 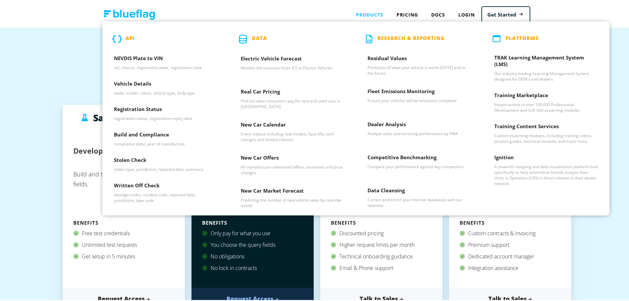 What do you see at coordinates (546, 101) in the screenshot?
I see `a: Training Marketplace - Instant access to over 100,000 Professional Development and Soft Skill eLe...` at bounding box center [546, 101].